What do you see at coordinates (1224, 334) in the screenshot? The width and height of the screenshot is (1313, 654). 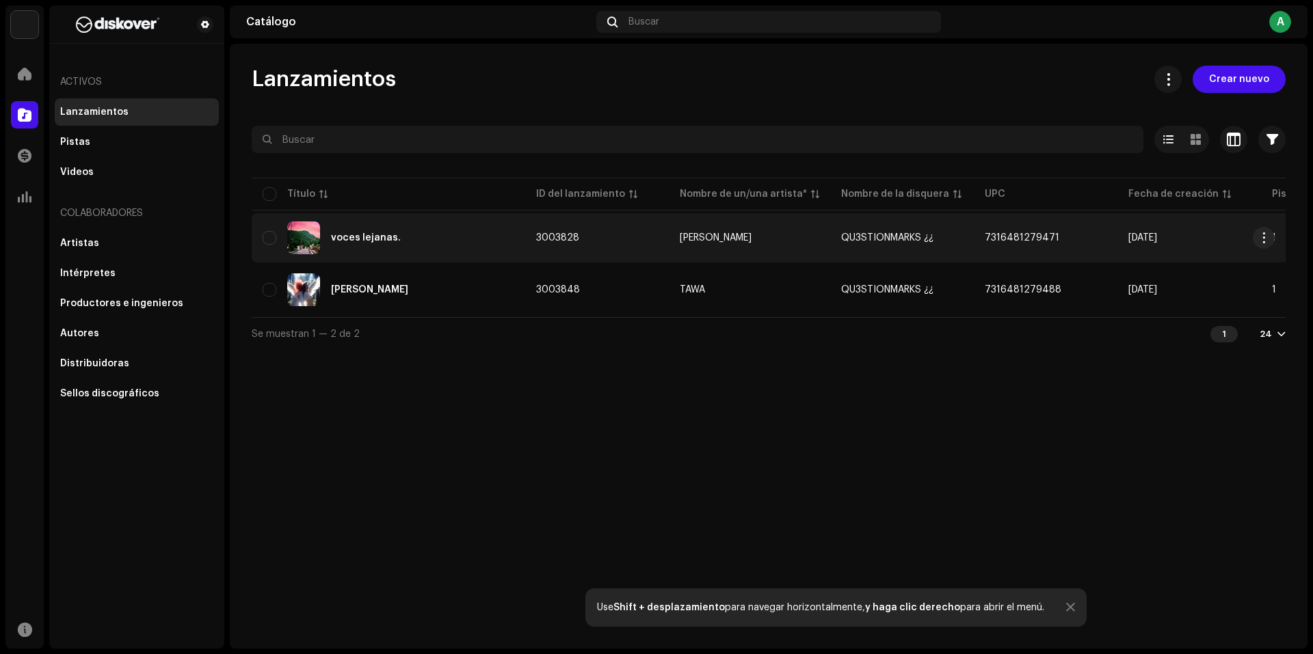 I see `div: 1` at bounding box center [1224, 334].